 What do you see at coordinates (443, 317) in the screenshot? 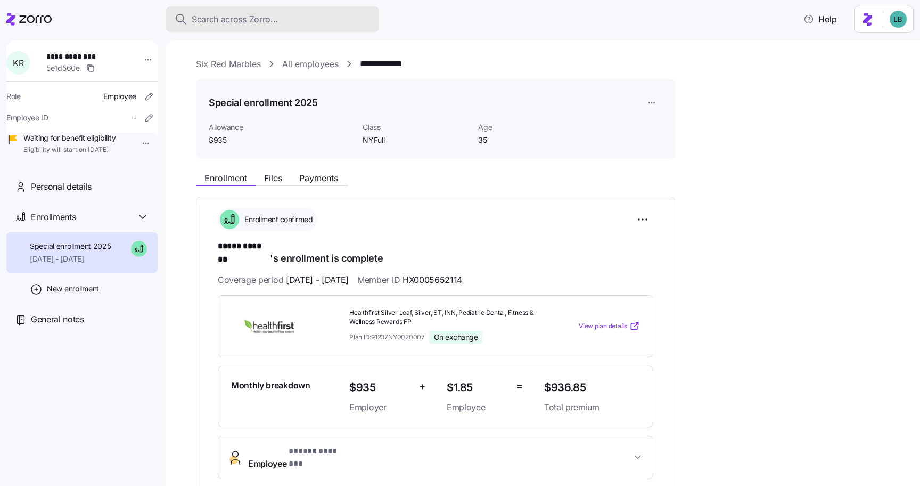
I see `span: Healthfirst Silver Leaf, Silver, ST, INN, Pediatric Dental, Fitness & Wellness Rewards FP` at bounding box center [443, 317].